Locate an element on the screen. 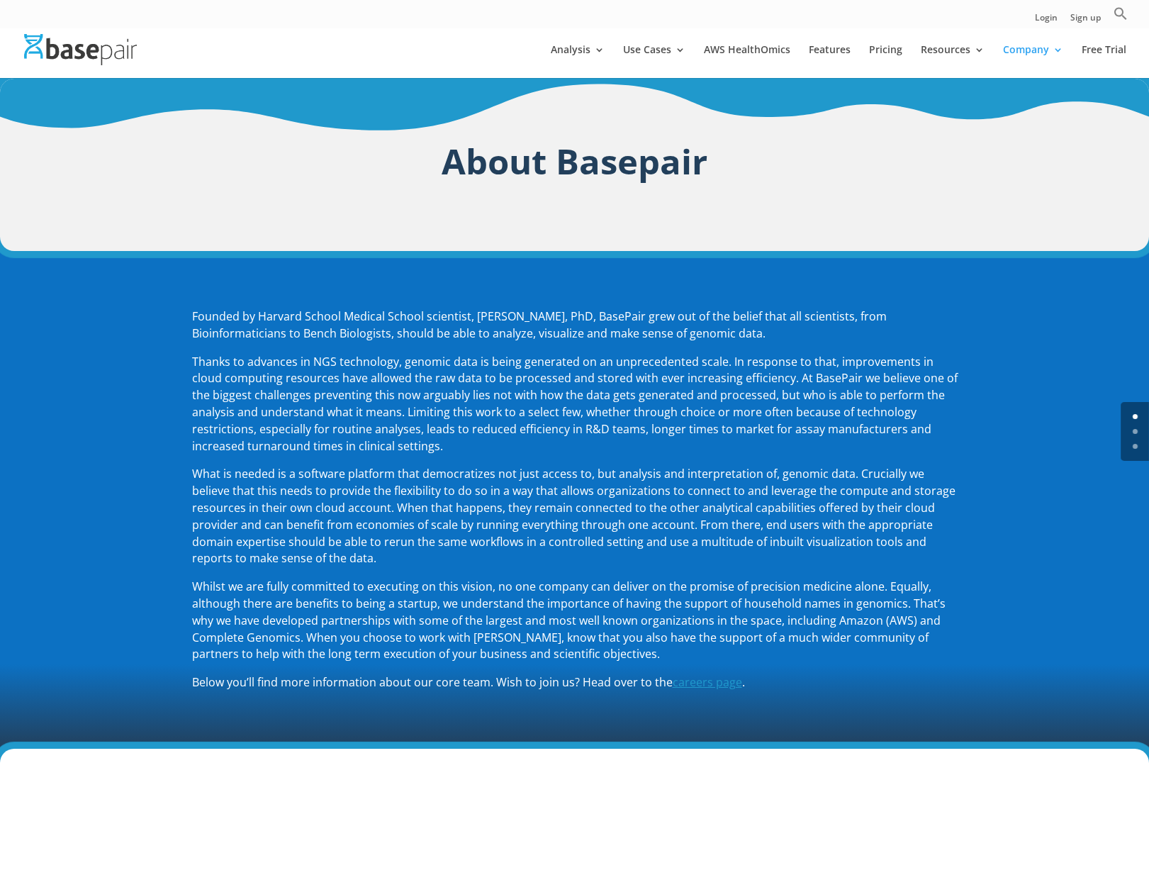 The image size is (1149, 875). a: 2 is located at coordinates (1135, 446).